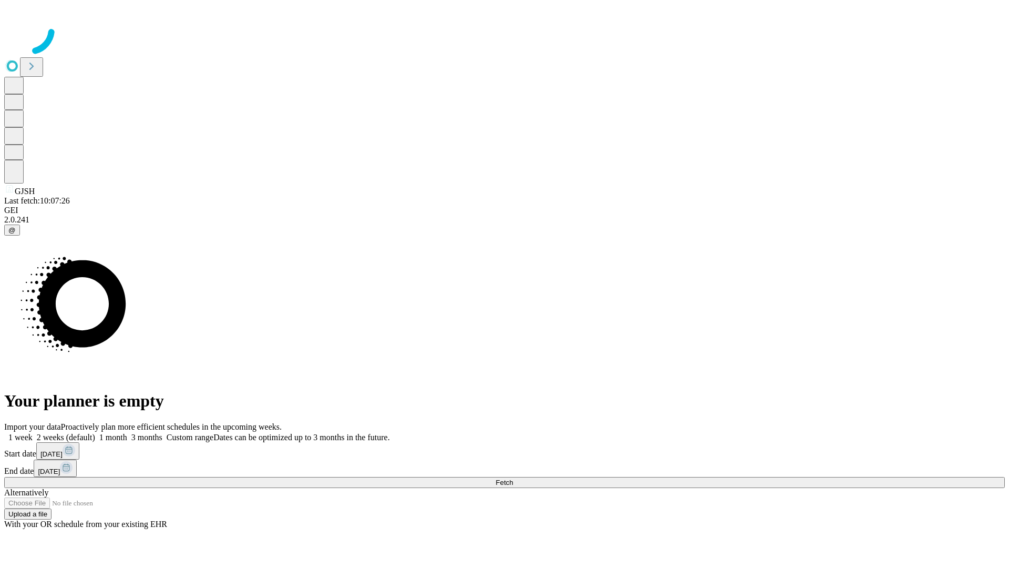  I want to click on span: Import your data, so click(33, 426).